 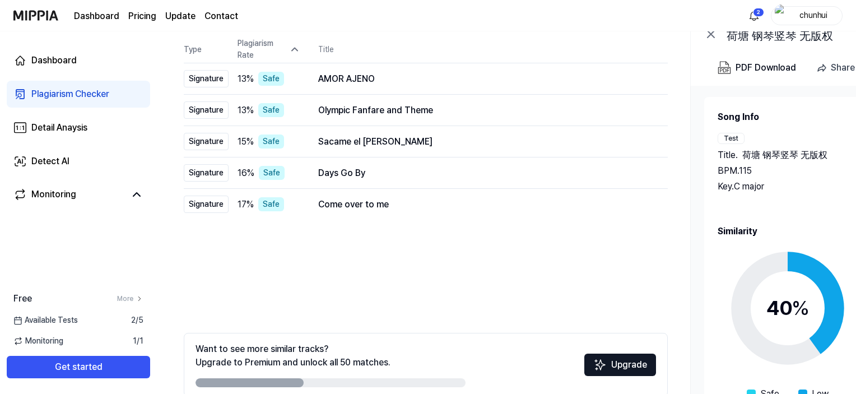 What do you see at coordinates (293, 356) in the screenshot?
I see `div: Want to see more similar tracks? Upgrade to Premium and unlock all 50 matches.` at bounding box center [293, 356].